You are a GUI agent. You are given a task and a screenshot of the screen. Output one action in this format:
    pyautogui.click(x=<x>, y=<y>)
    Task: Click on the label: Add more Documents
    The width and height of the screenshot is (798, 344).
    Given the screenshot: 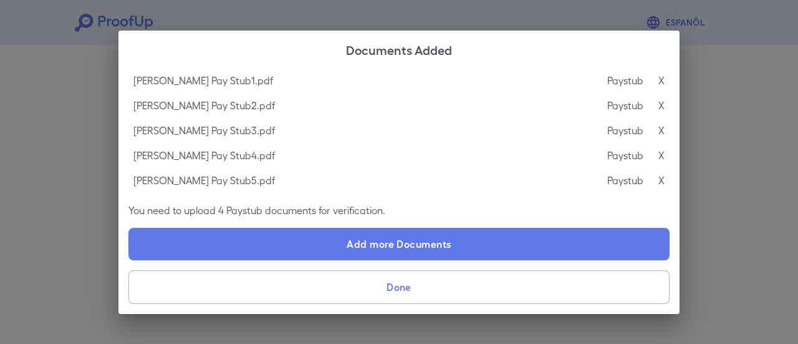 What is the action you would take?
    pyautogui.click(x=399, y=244)
    